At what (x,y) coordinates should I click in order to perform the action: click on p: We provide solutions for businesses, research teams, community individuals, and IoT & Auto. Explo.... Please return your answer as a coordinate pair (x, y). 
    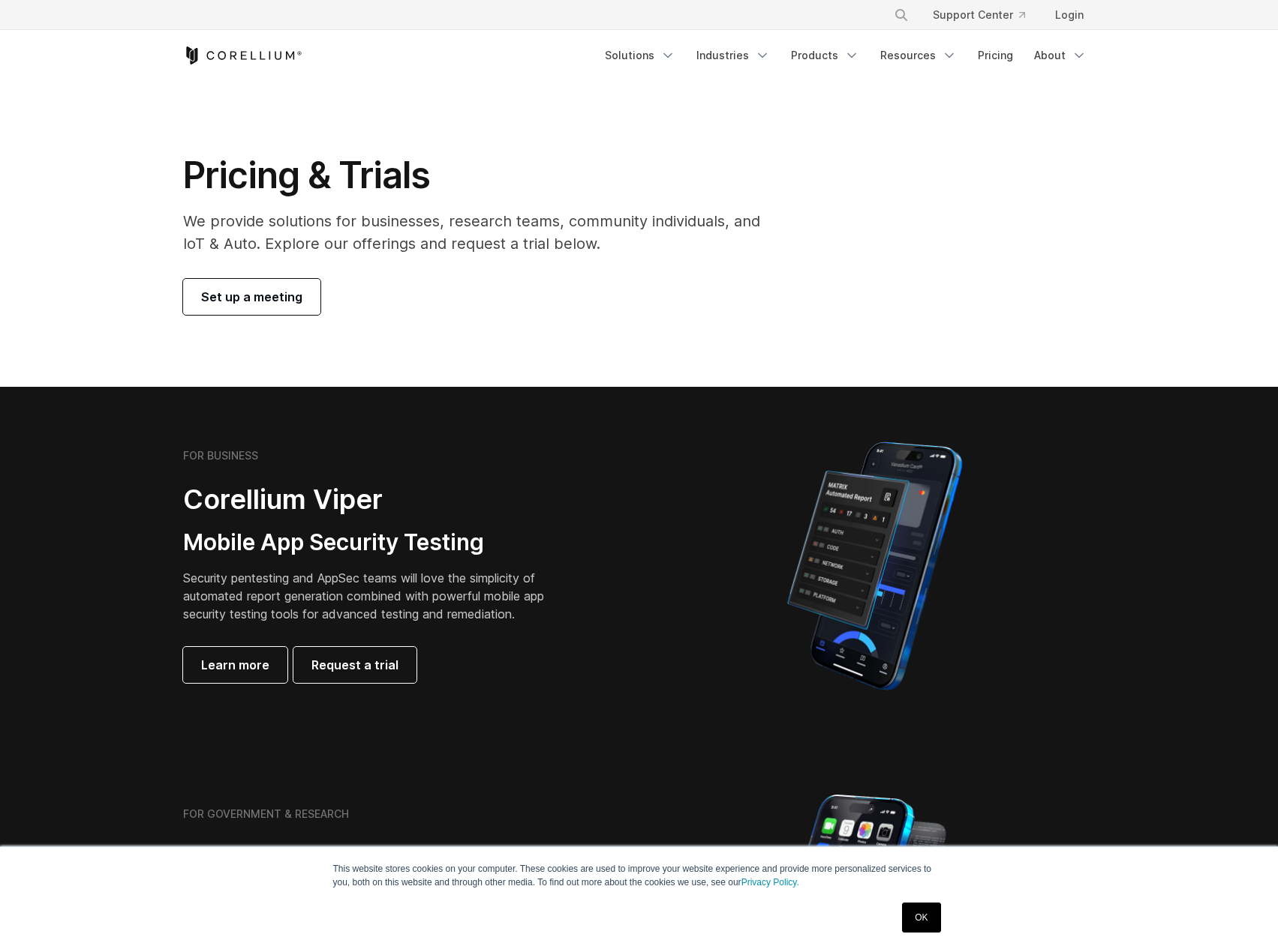
    Looking at the image, I should click on (482, 233).